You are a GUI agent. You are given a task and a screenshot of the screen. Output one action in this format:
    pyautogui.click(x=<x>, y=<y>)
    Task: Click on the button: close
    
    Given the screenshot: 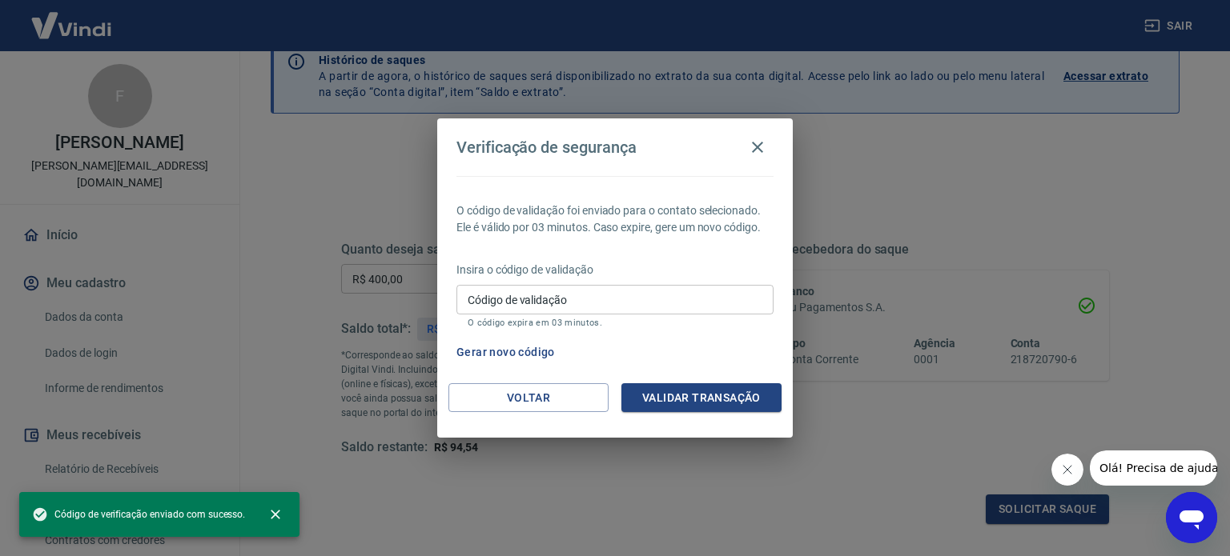 What is the action you would take?
    pyautogui.click(x=275, y=515)
    